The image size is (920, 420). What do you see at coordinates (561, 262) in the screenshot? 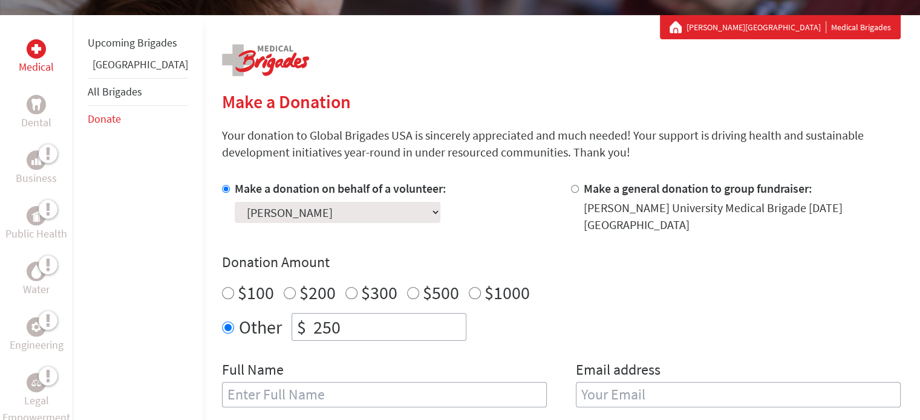
I see `h4: Donation Amount` at bounding box center [561, 262].